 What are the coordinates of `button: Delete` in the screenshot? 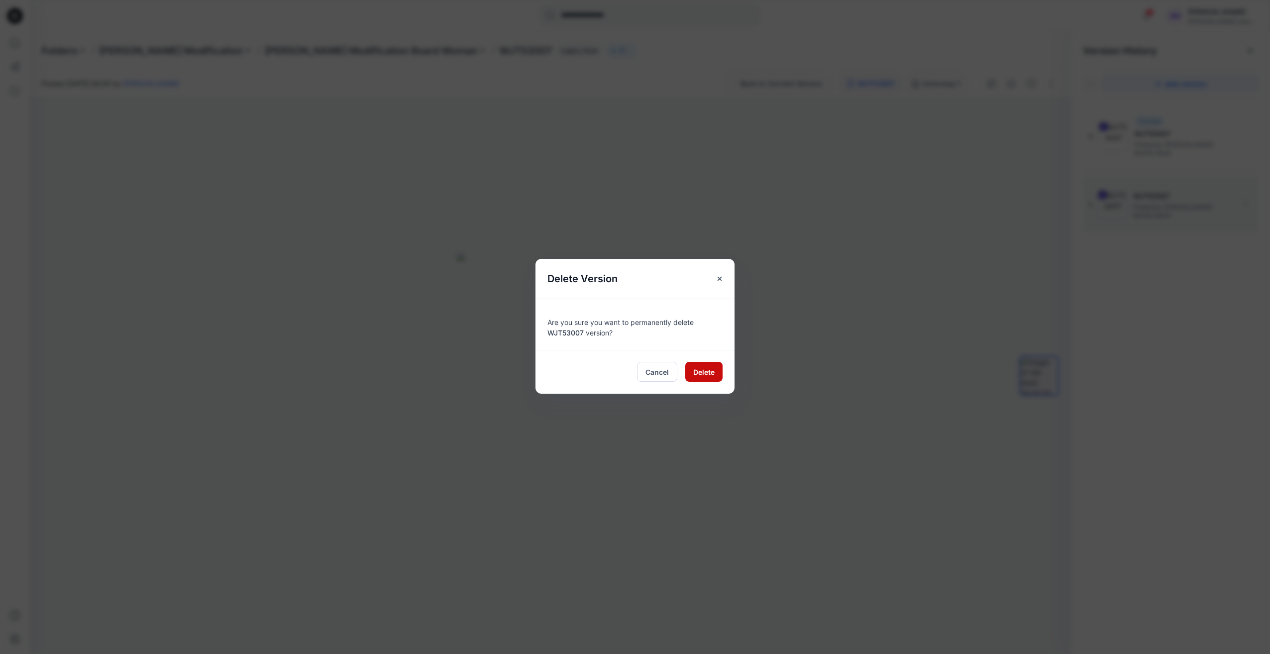 It's located at (704, 372).